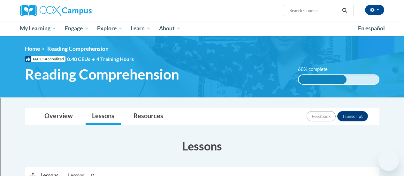 The width and height of the screenshot is (404, 176). I want to click on span: Engage, so click(77, 28).